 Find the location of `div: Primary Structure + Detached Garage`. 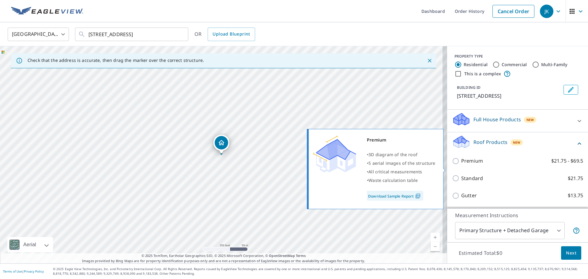

div: Primary Structure + Detached Garage is located at coordinates (510, 231).